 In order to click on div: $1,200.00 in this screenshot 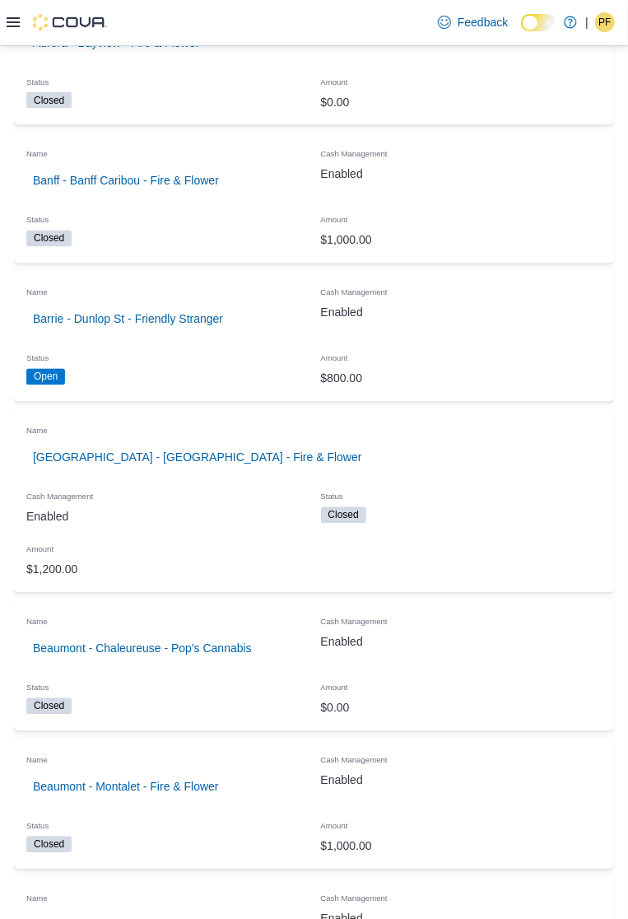, I will do `click(167, 570)`.